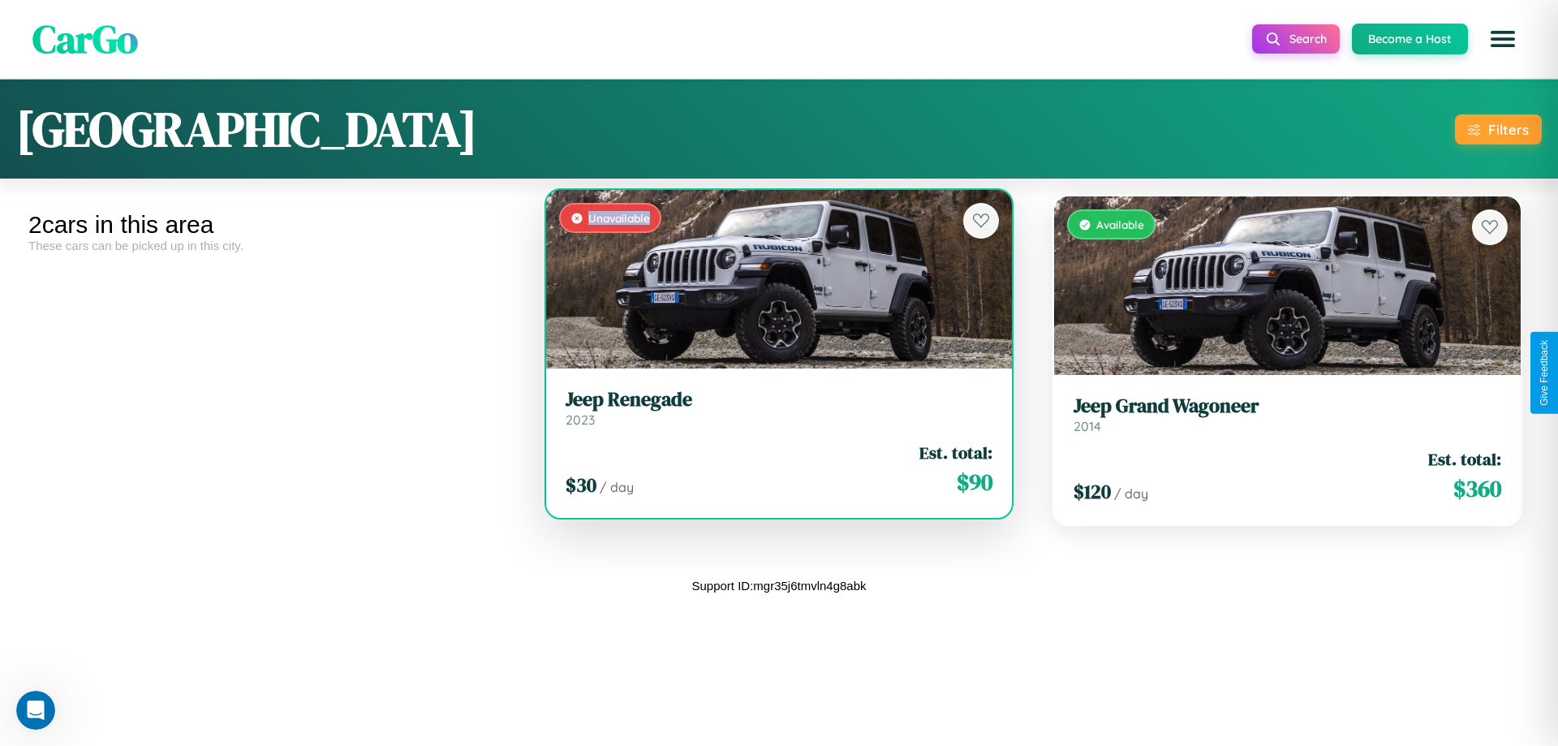  I want to click on div: 2 cars in this area, so click(270, 225).